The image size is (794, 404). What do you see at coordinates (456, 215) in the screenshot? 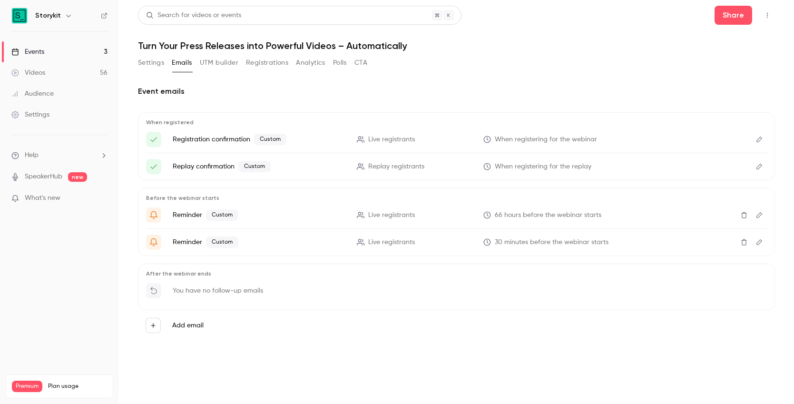
I see `li: Don't miss the webinar {{ event_name }} on Monday!` at bounding box center [456, 215].